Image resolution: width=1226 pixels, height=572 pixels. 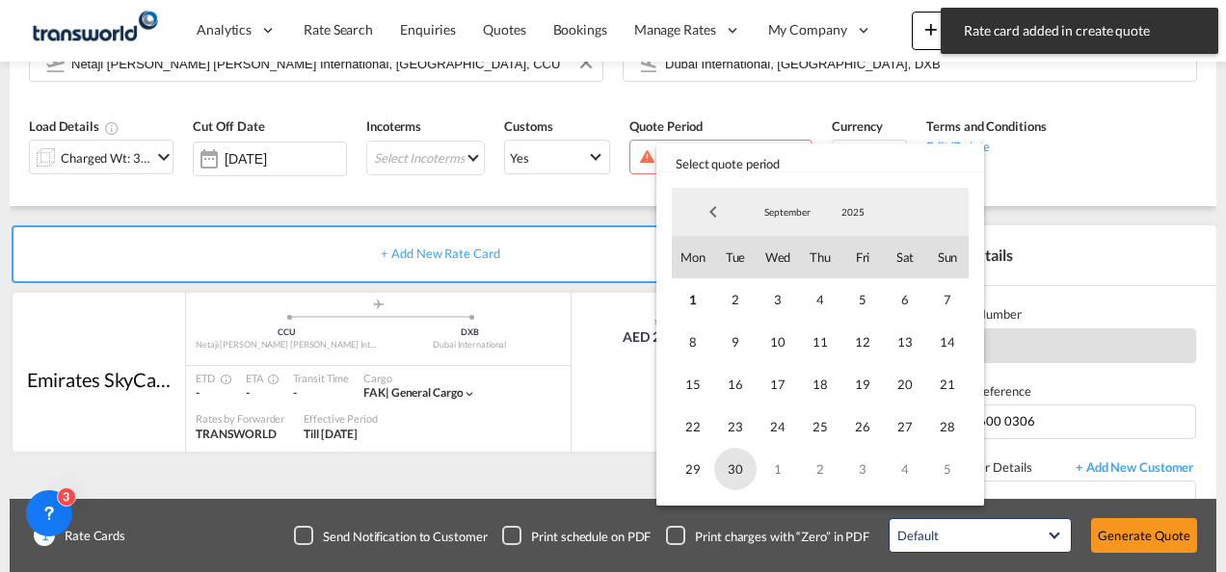 I want to click on span: Thu, so click(x=820, y=257).